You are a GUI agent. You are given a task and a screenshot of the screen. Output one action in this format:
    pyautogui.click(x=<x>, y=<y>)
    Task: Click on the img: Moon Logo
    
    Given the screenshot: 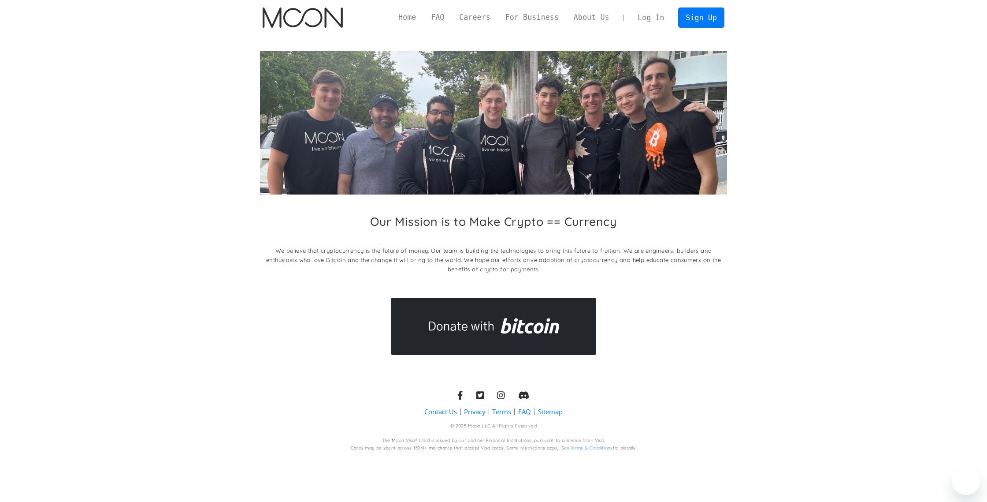 What is the action you would take?
    pyautogui.click(x=302, y=18)
    